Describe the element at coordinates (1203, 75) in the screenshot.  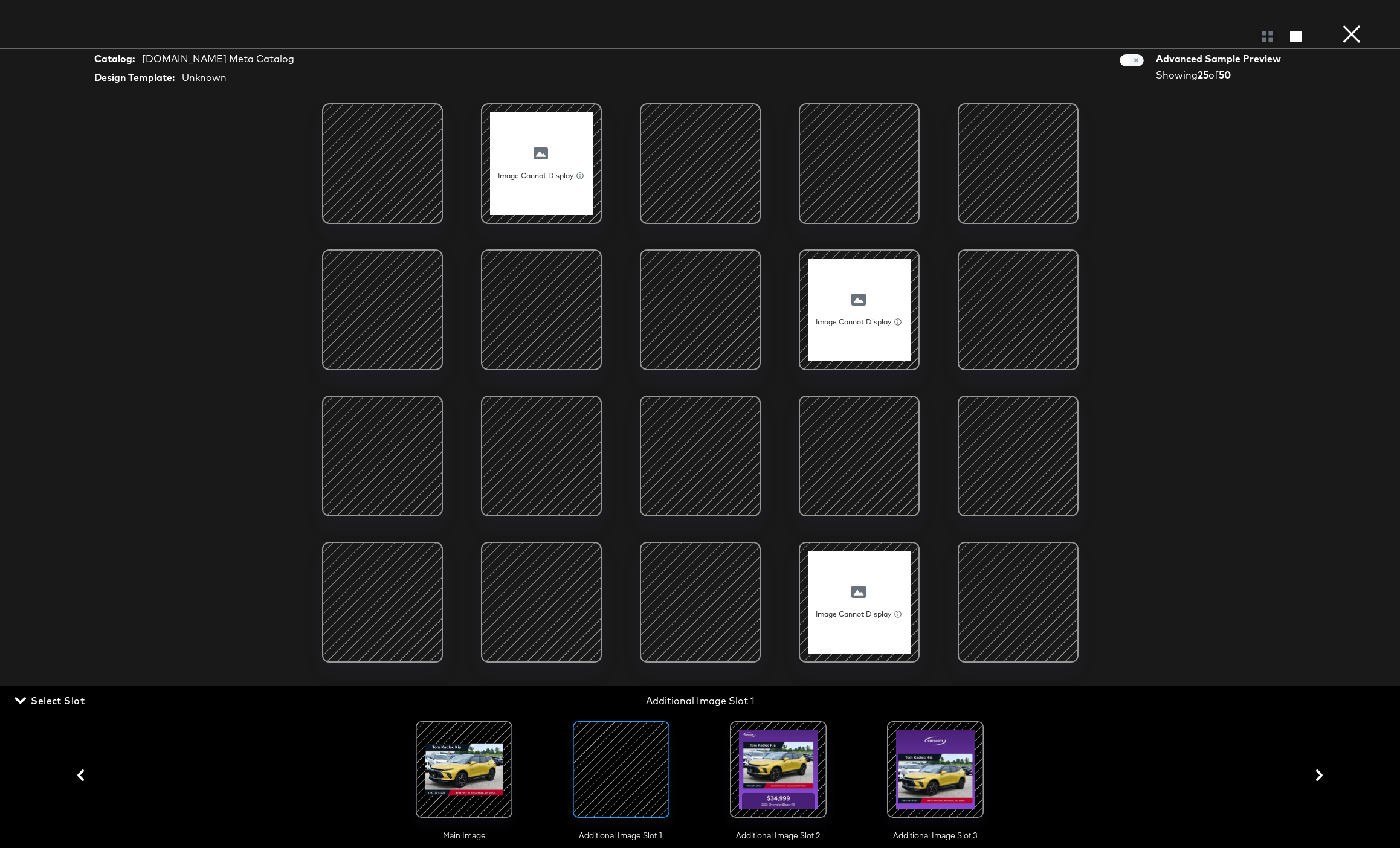
I see `strong: 25` at that location.